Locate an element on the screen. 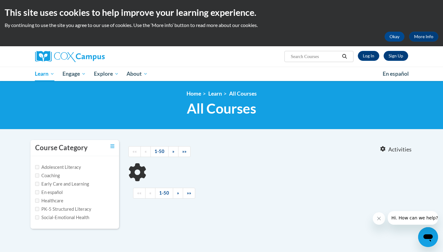  div: Main menu is located at coordinates (221, 74).